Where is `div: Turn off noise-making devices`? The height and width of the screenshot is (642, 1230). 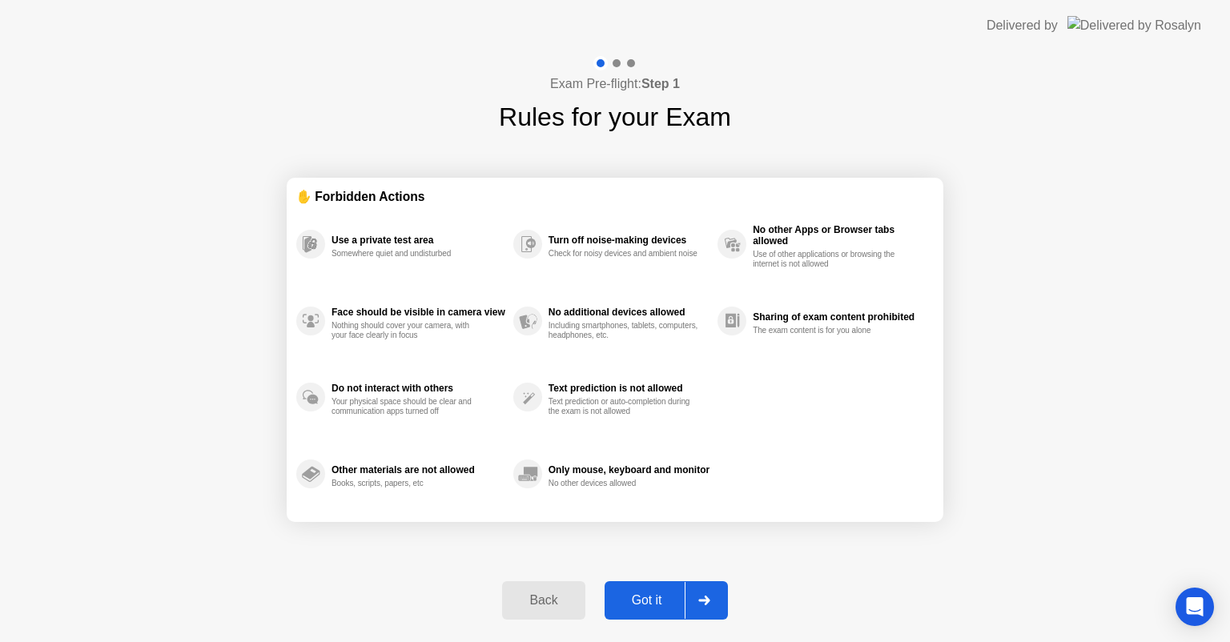
div: Turn off noise-making devices is located at coordinates (629, 240).